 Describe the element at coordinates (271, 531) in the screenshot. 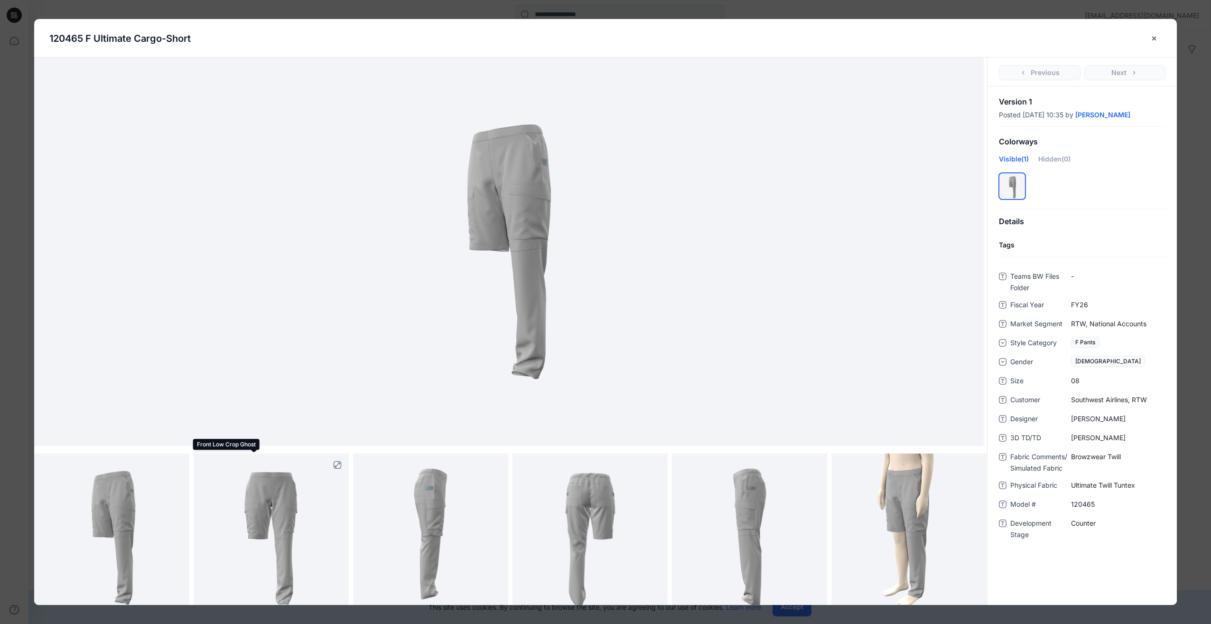

I see `img: Front Low Crop Ghost` at that location.